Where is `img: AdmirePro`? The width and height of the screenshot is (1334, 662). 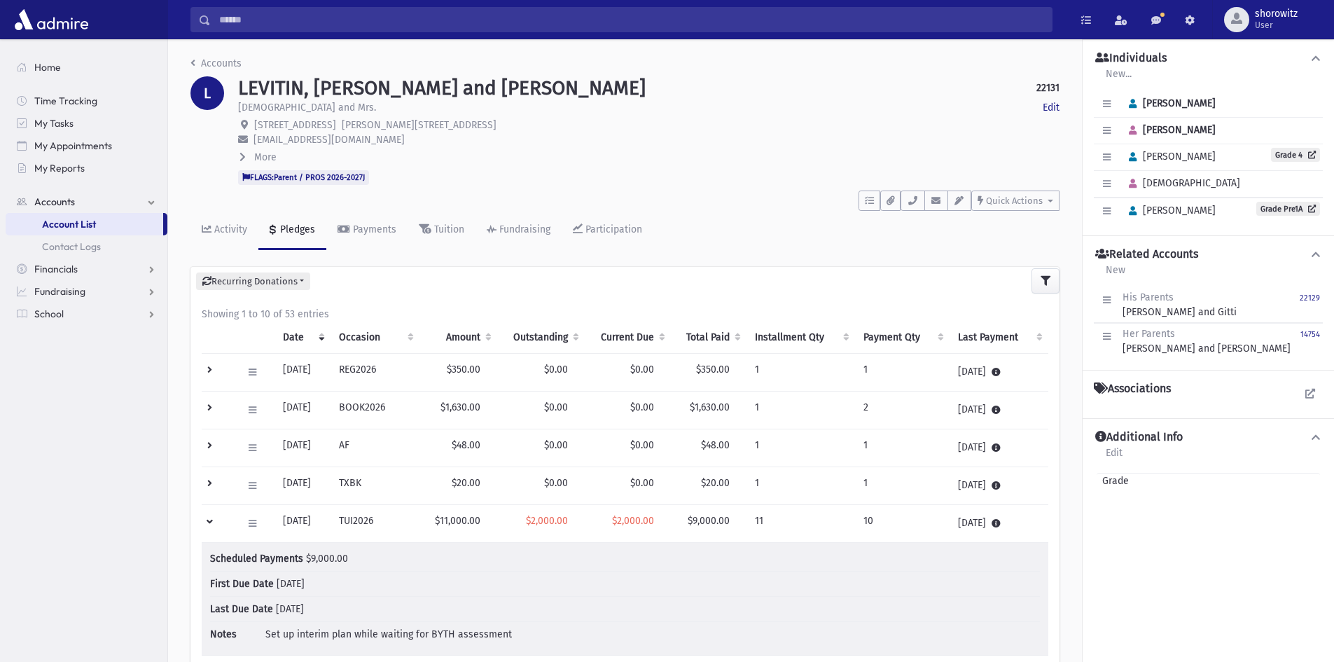
img: AdmirePro is located at coordinates (51, 20).